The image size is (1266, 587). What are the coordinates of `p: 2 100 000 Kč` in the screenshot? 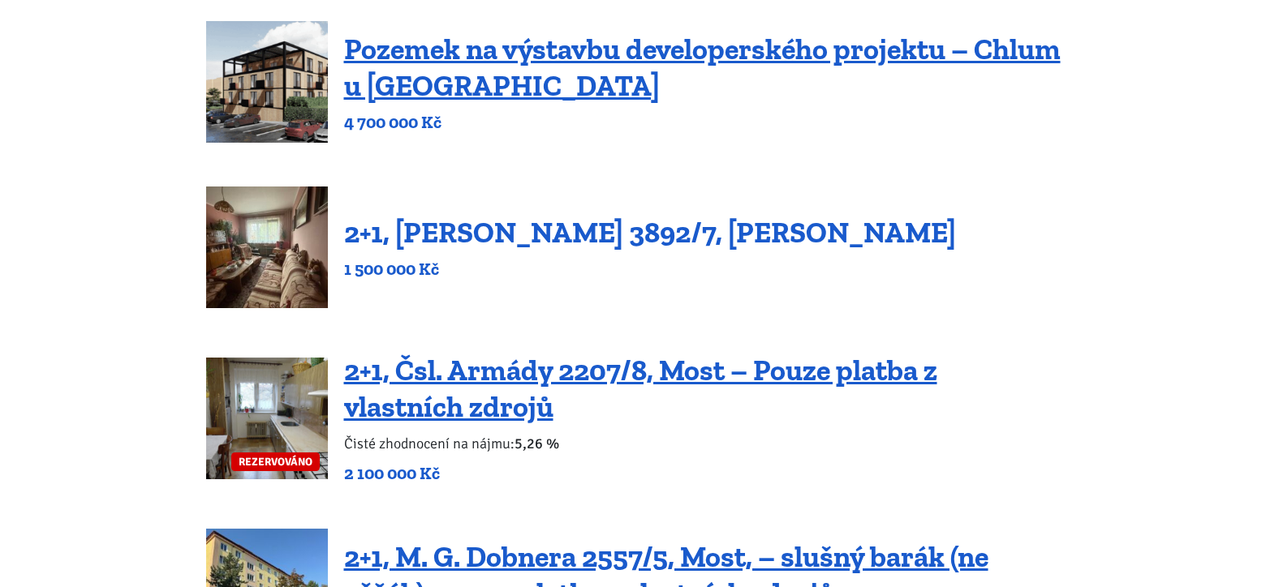 It's located at (702, 474).